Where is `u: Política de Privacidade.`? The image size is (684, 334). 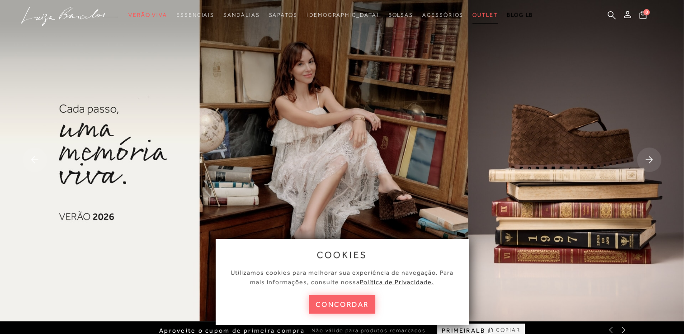 u: Política de Privacidade. is located at coordinates (397, 282).